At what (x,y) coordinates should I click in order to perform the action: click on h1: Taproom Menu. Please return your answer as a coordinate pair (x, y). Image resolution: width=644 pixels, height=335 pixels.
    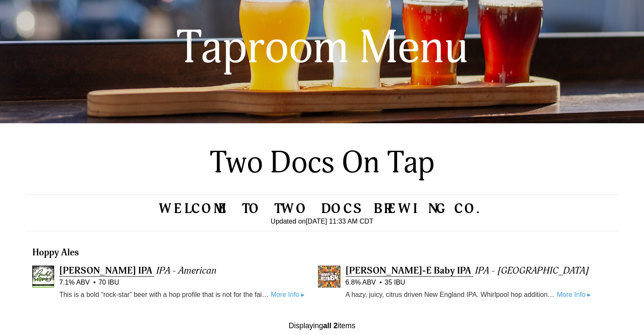
    Looking at the image, I should click on (322, 48).